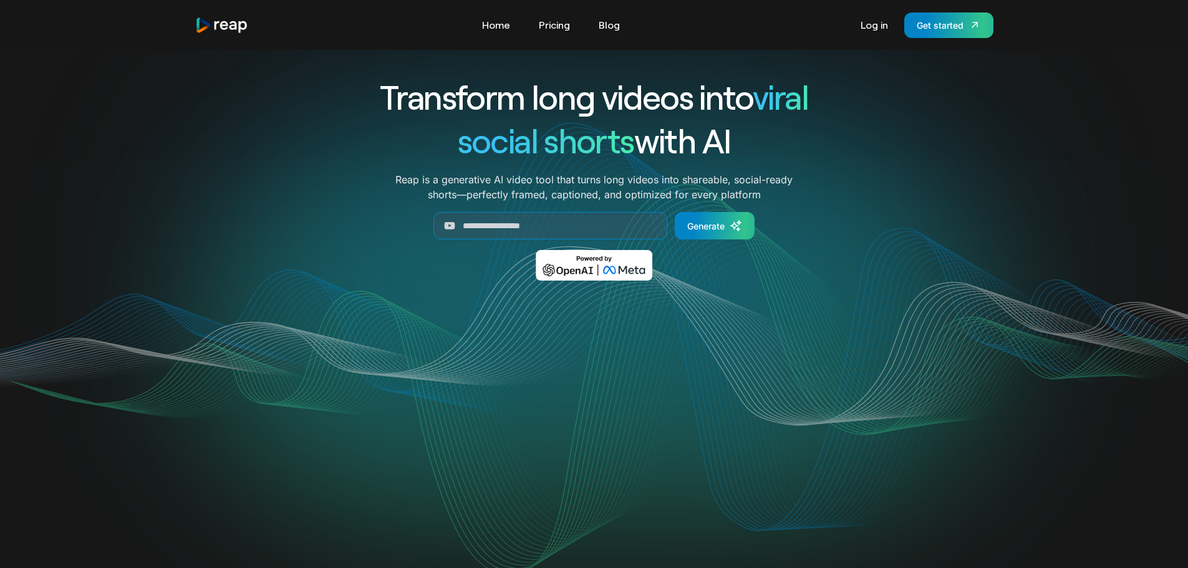 The image size is (1188, 568). Describe the element at coordinates (546, 140) in the screenshot. I see `span: social shorts` at that location.